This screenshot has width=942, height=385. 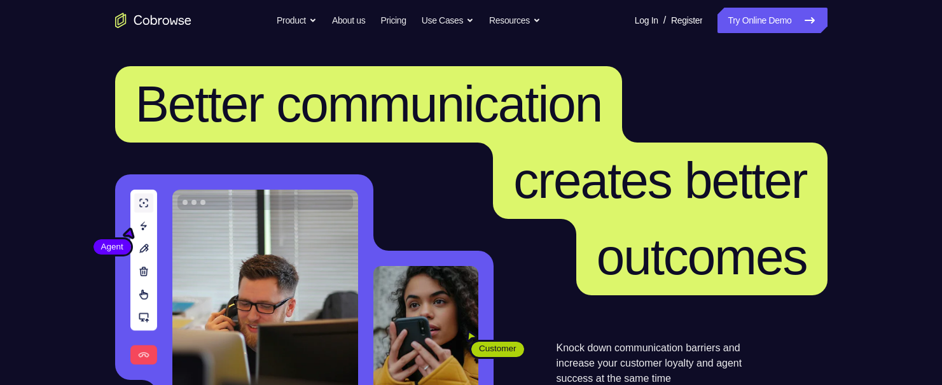 What do you see at coordinates (772, 20) in the screenshot?
I see `a: Try Online Demo` at bounding box center [772, 20].